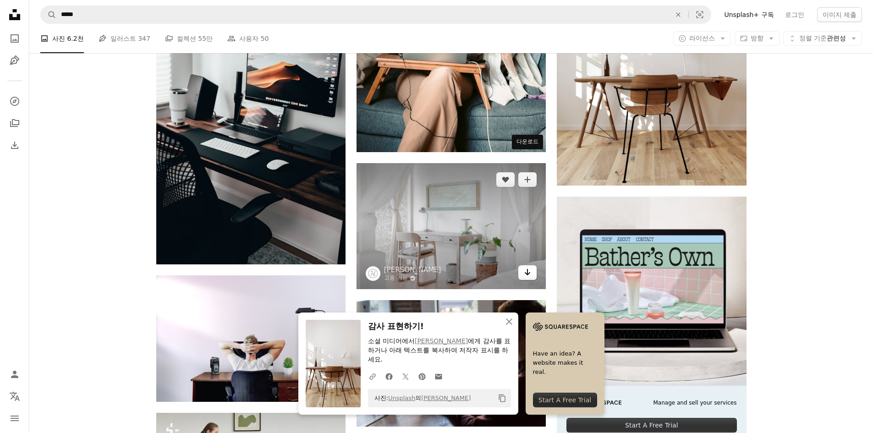 The height and width of the screenshot is (433, 873). What do you see at coordinates (15, 38) in the screenshot?
I see `a: 사진` at bounding box center [15, 38].